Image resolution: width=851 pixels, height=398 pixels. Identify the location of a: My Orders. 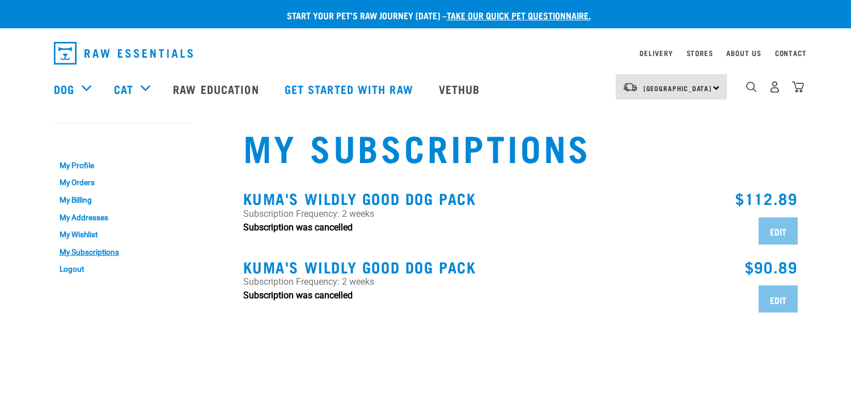
(122, 183).